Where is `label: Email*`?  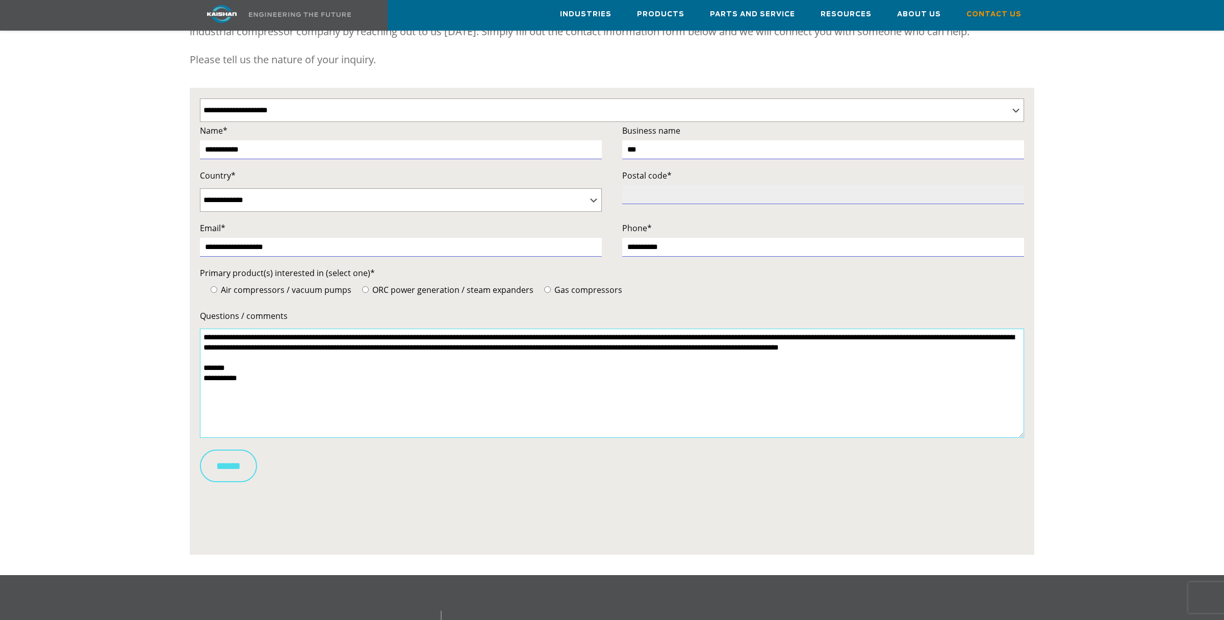
label: Email* is located at coordinates (401, 228).